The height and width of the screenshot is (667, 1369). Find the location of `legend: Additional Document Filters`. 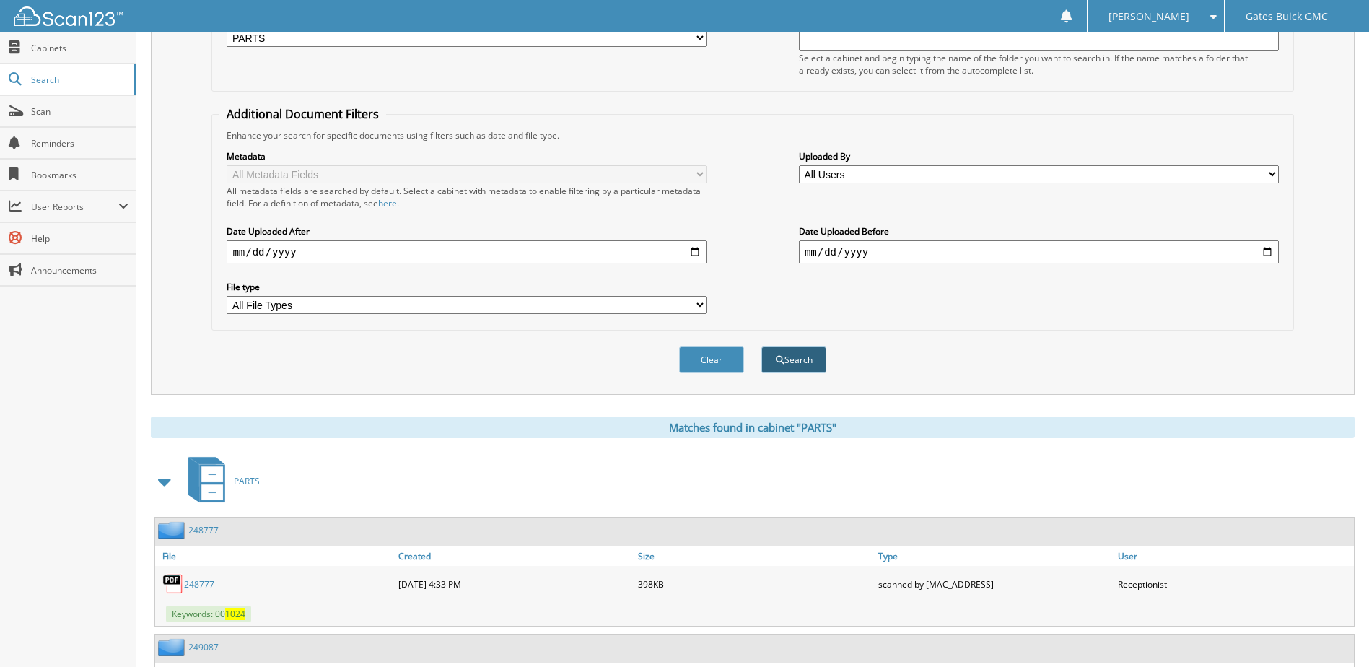

legend: Additional Document Filters is located at coordinates (302, 114).